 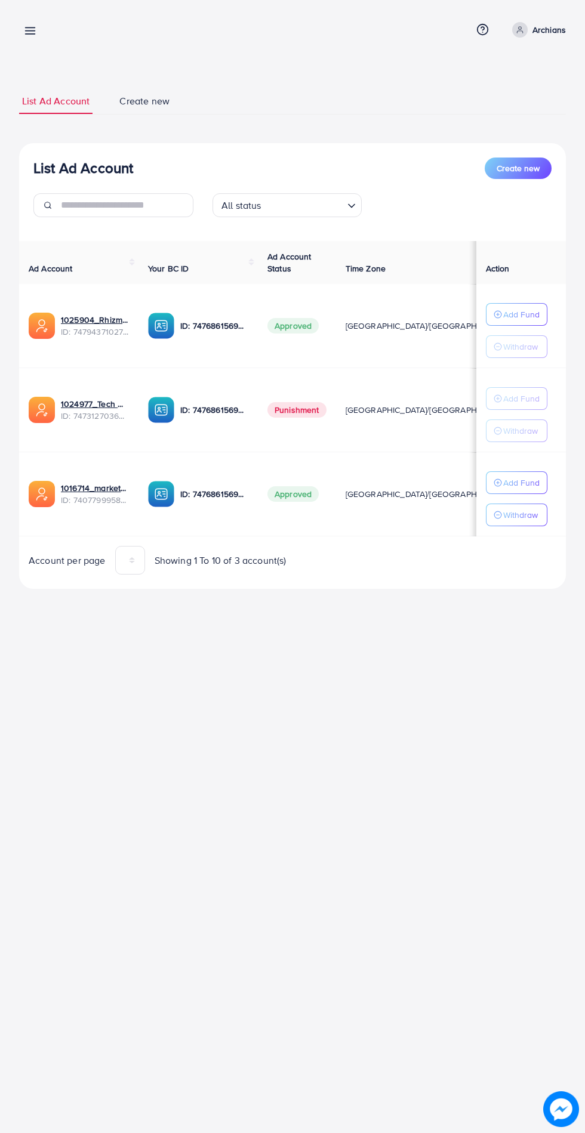 I want to click on span: Your BC ID, so click(x=168, y=268).